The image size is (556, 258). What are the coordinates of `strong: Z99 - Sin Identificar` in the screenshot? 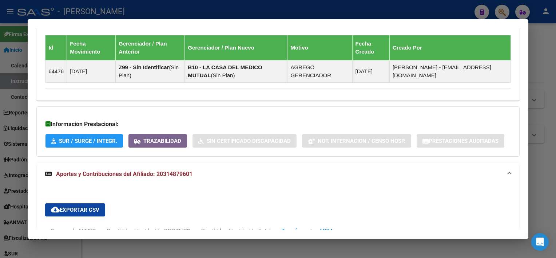 It's located at (144, 67).